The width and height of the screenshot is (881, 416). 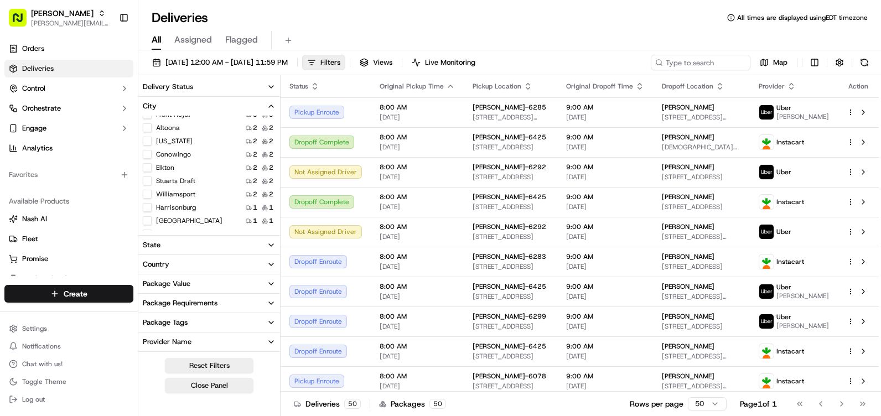 I want to click on button: Product Catalog, so click(x=69, y=279).